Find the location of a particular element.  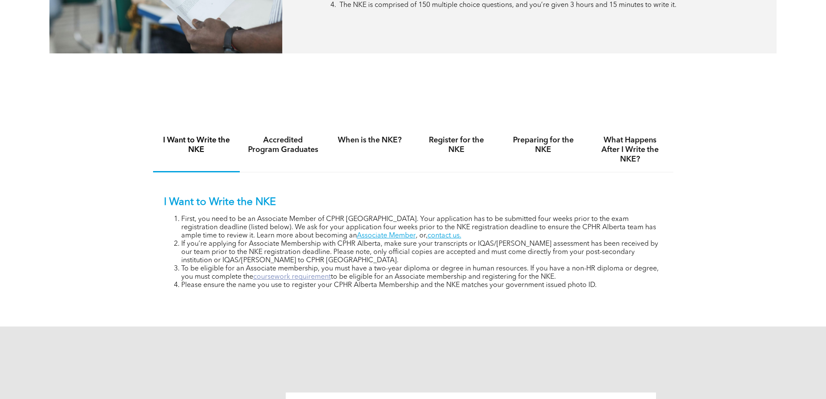

li: Please ensure the name you use to register your CPHR Alberta Membership and the NKE matches your ... is located at coordinates (422, 285).